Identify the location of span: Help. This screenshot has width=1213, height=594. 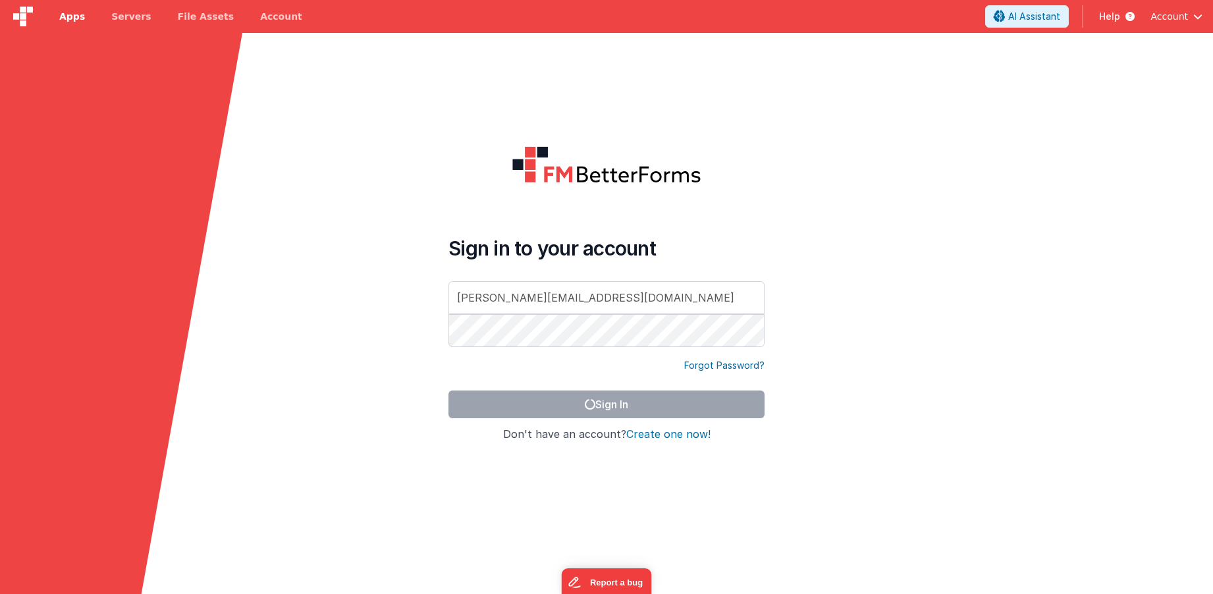
(1109, 16).